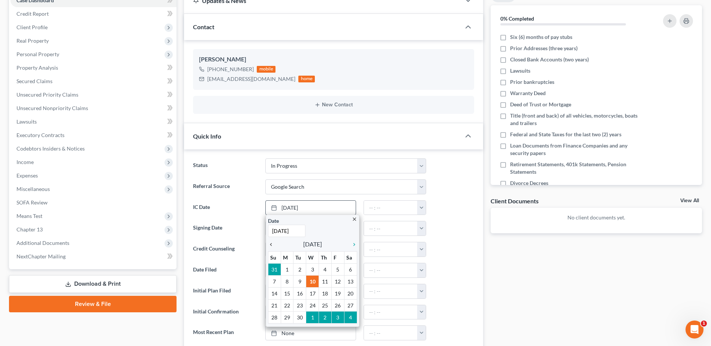 The width and height of the screenshot is (711, 346). What do you see at coordinates (287, 282) in the screenshot?
I see `td: 8` at bounding box center [287, 282].